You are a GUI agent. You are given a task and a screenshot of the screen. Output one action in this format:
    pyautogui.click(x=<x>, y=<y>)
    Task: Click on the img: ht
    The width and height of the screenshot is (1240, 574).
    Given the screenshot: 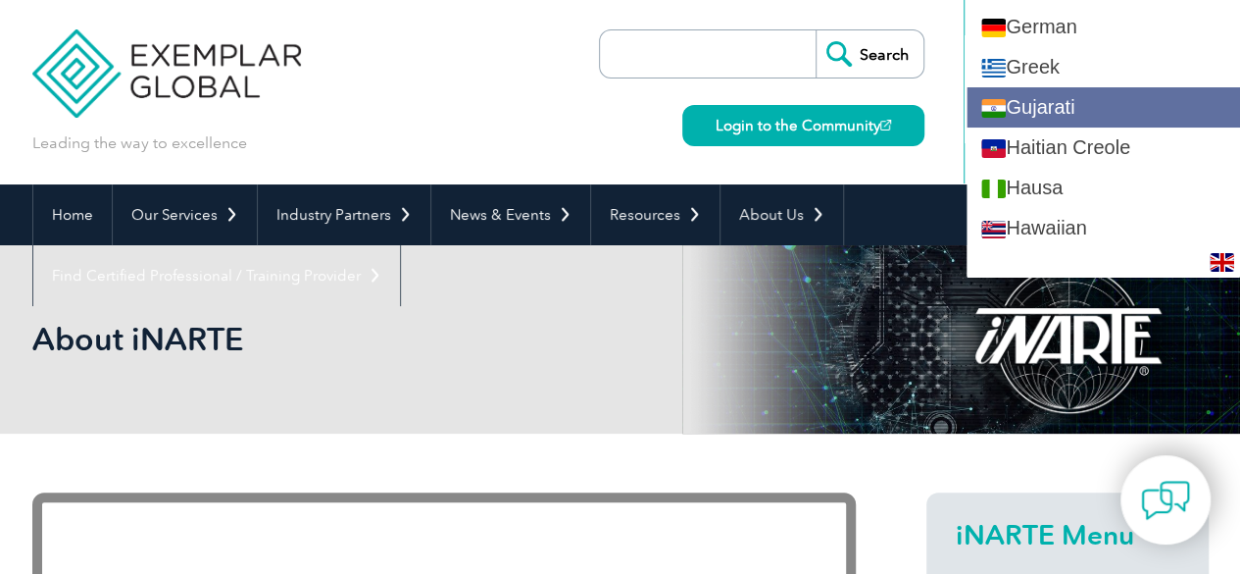 What is the action you would take?
    pyautogui.click(x=993, y=148)
    